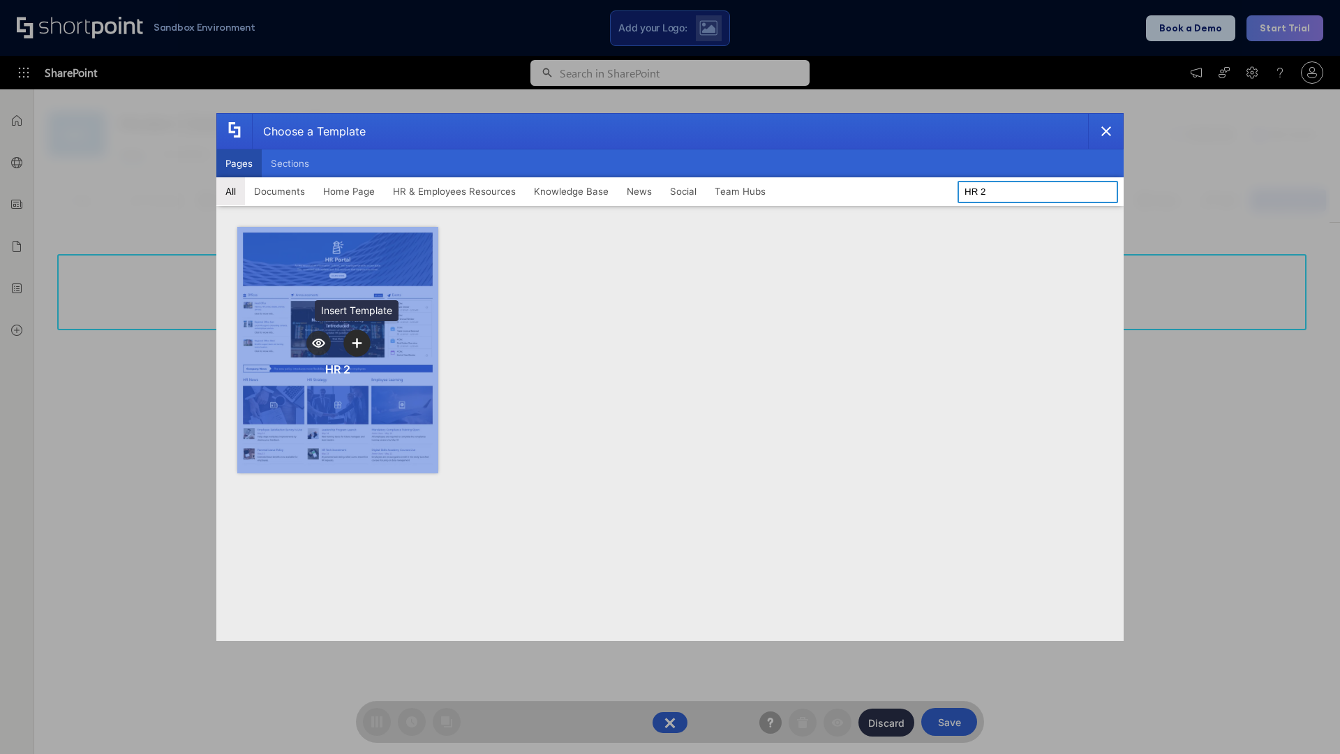 The height and width of the screenshot is (754, 1340). What do you see at coordinates (571, 191) in the screenshot?
I see `button: Knowledge Base` at bounding box center [571, 191].